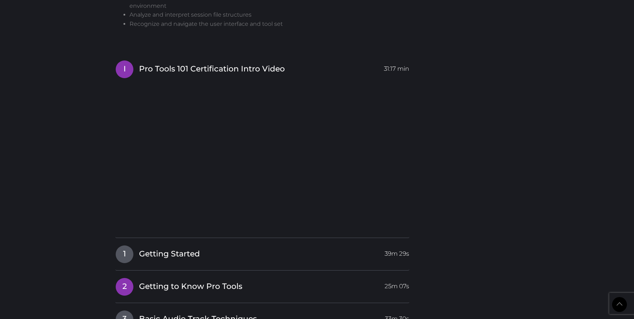  I want to click on span: Pro Tools 101 Certification Intro Video, so click(212, 69).